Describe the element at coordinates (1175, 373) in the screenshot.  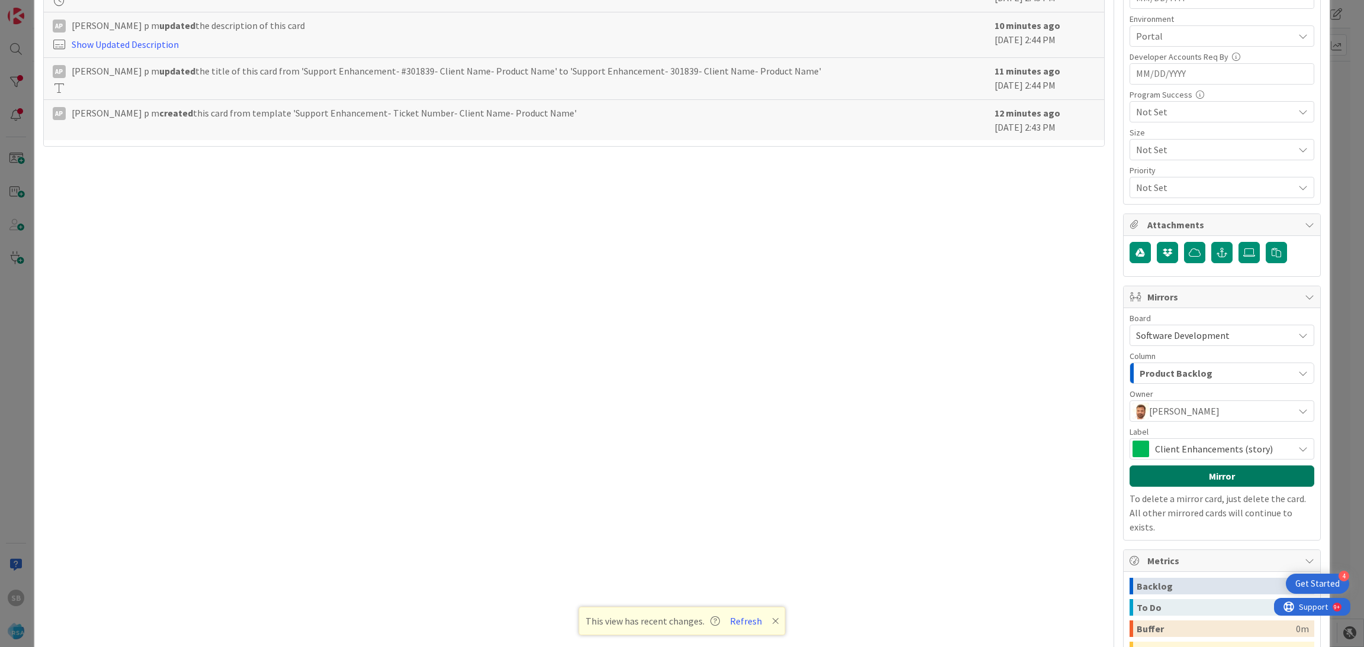
I see `span: Product Backlog` at that location.